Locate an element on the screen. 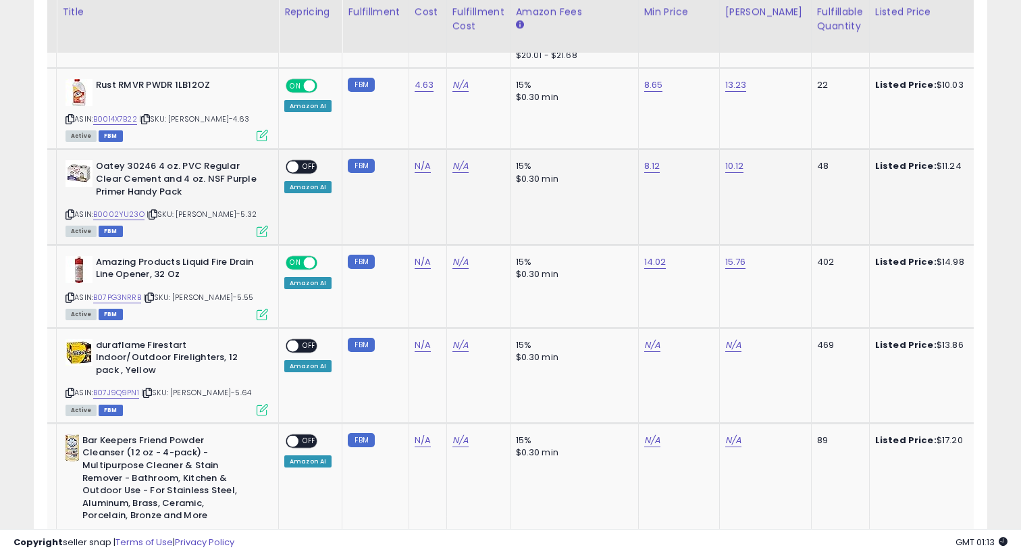 The image size is (1021, 556). div: $13.86 is located at coordinates (931, 345).